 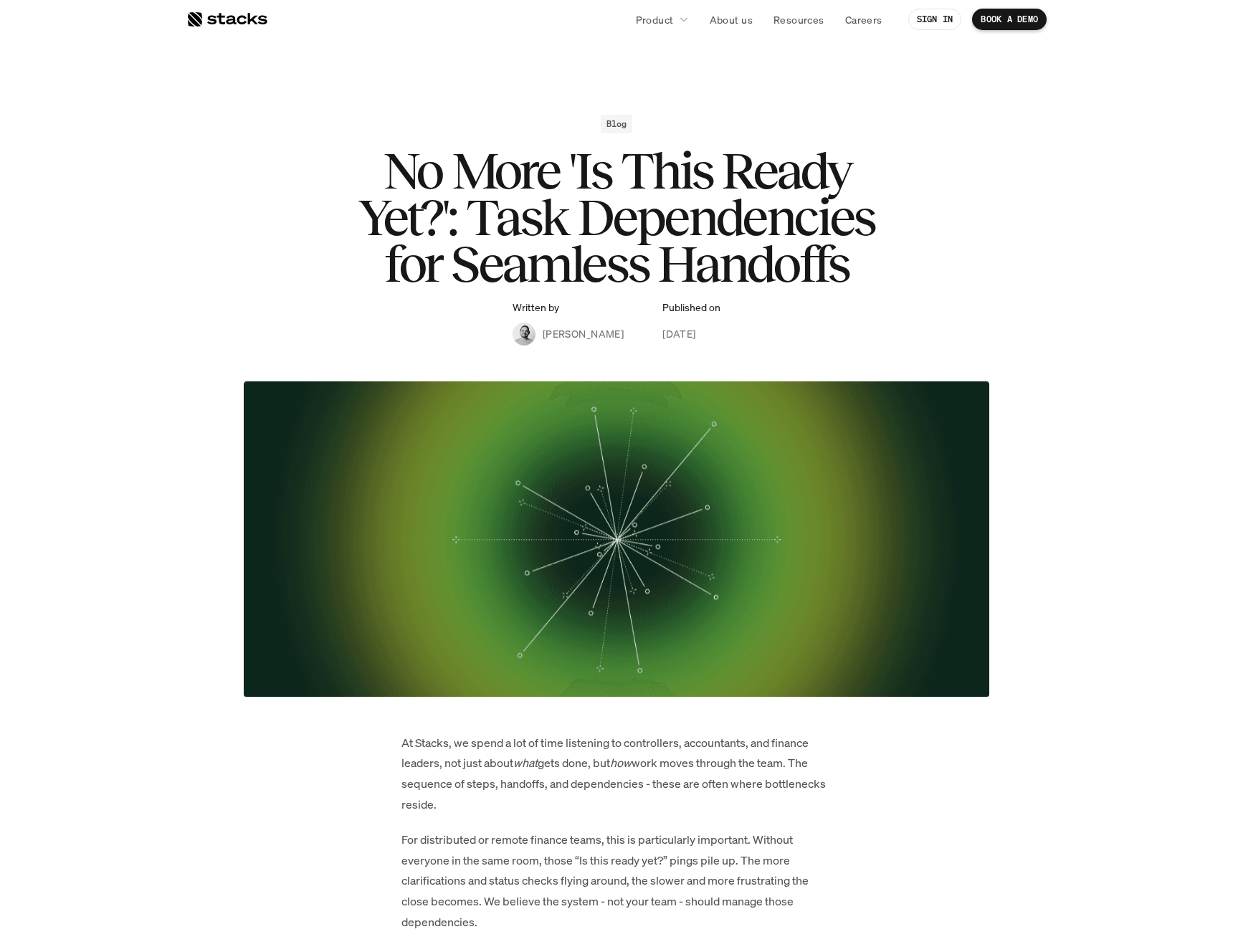 What do you see at coordinates (864, 19) in the screenshot?
I see `a: Careers` at bounding box center [864, 19].